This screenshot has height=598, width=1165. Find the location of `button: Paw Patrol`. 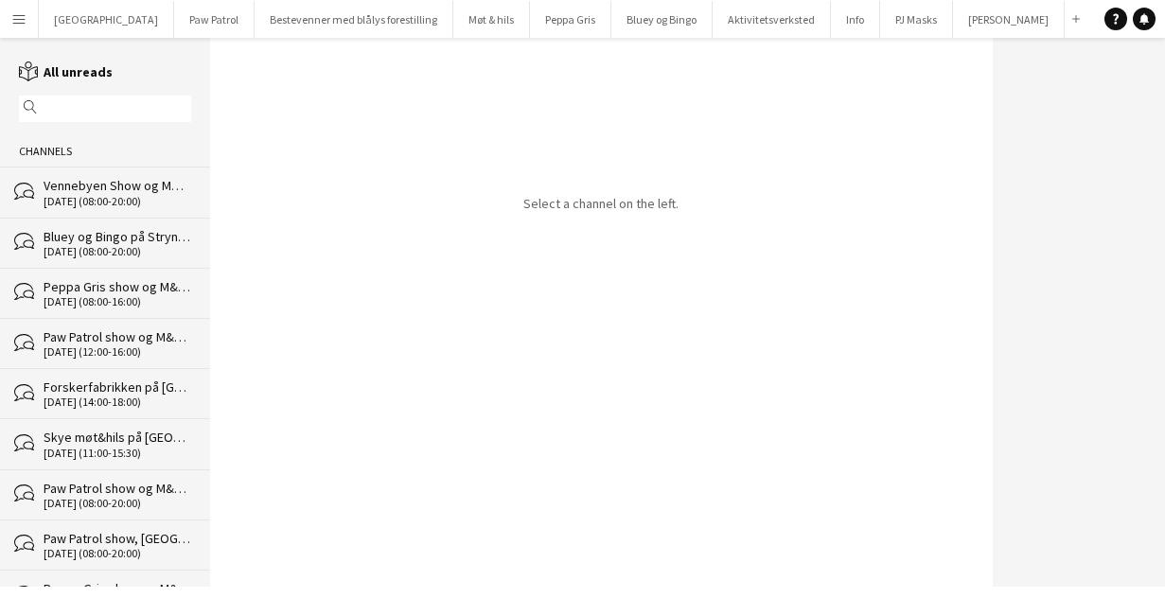

button: Paw Patrol is located at coordinates (214, 19).